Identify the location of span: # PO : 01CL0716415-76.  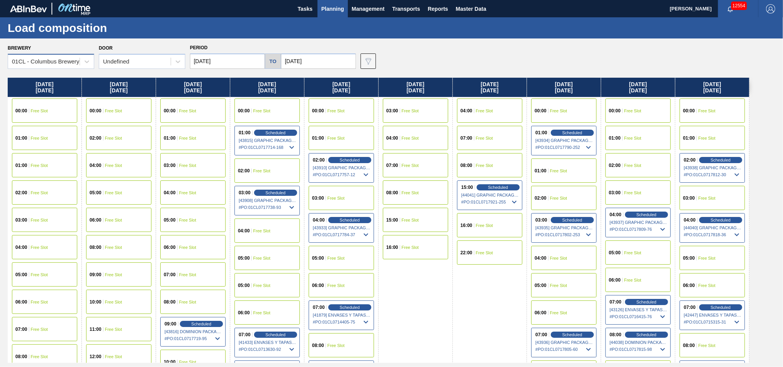
(639, 317).